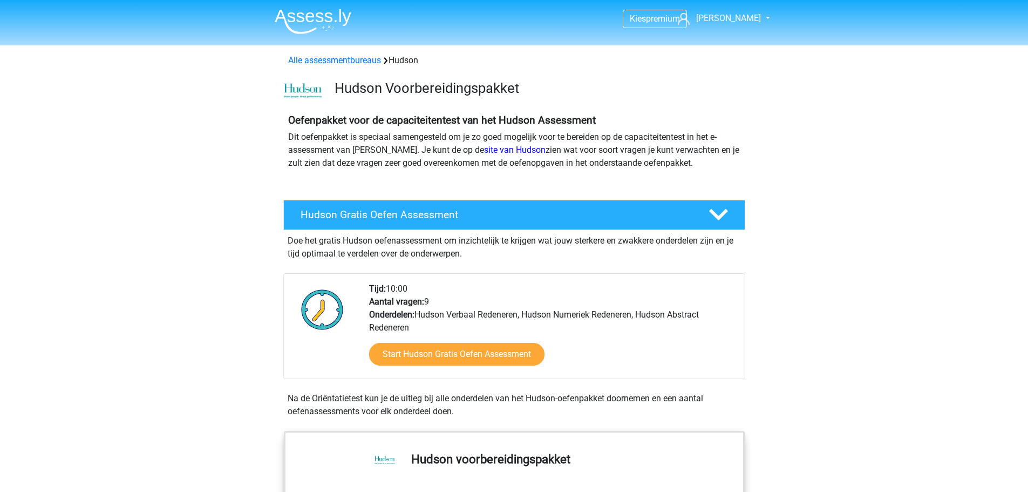 The image size is (1028, 492). What do you see at coordinates (514, 245) in the screenshot?
I see `div: Doe het gratis Hudson oefenassessment om inzichtelijk te krijgen wat jouw sterkere en zwakkere on...` at bounding box center [514, 245].